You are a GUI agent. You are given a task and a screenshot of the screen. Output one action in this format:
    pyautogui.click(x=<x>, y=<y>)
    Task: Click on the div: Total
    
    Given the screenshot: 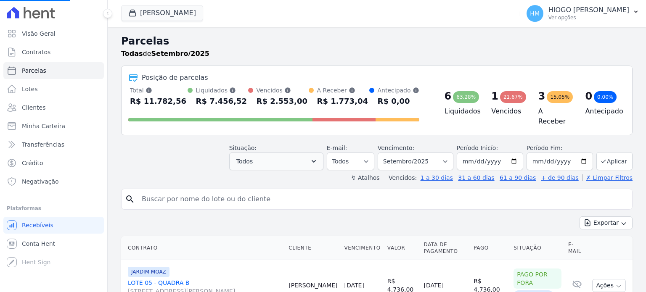 What is the action you would take?
    pyautogui.click(x=158, y=90)
    